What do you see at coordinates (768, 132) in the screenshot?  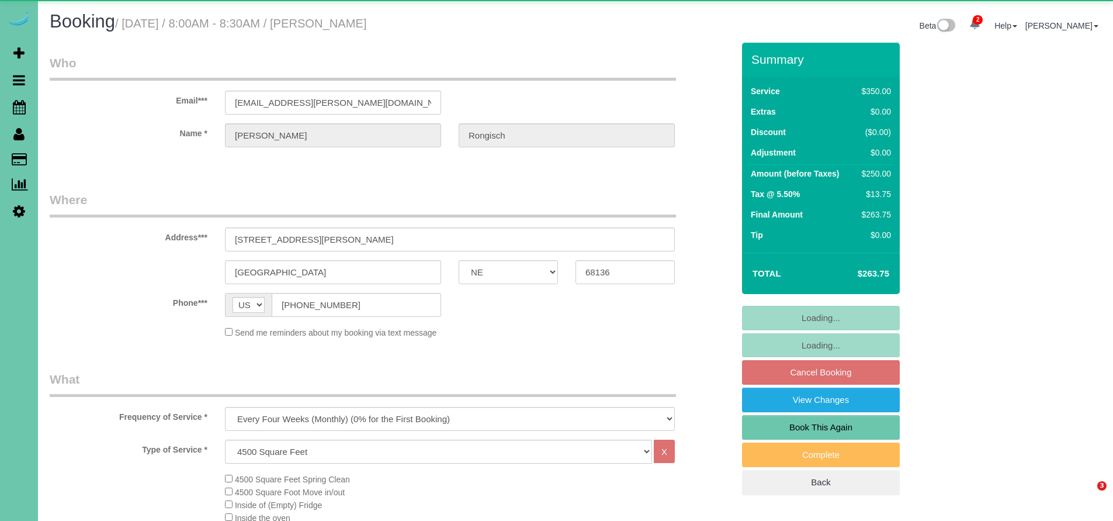 I see `label: Discount` at bounding box center [768, 132].